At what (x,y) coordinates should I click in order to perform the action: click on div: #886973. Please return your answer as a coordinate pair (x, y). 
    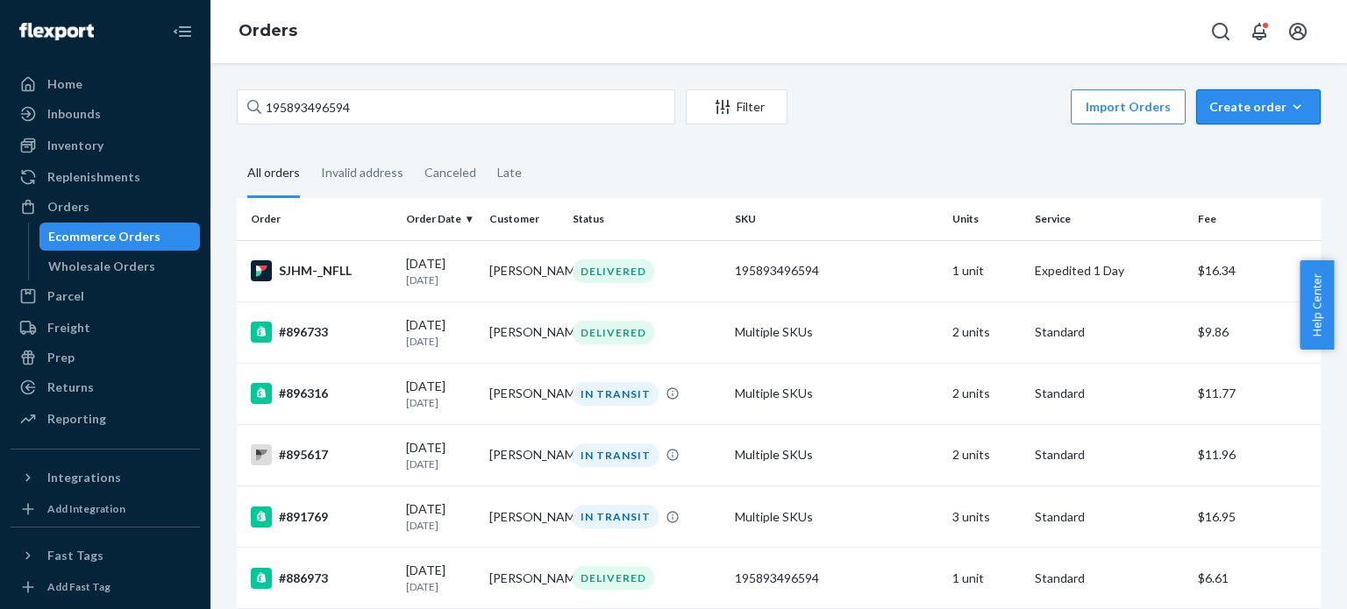
    Looking at the image, I should click on (321, 579).